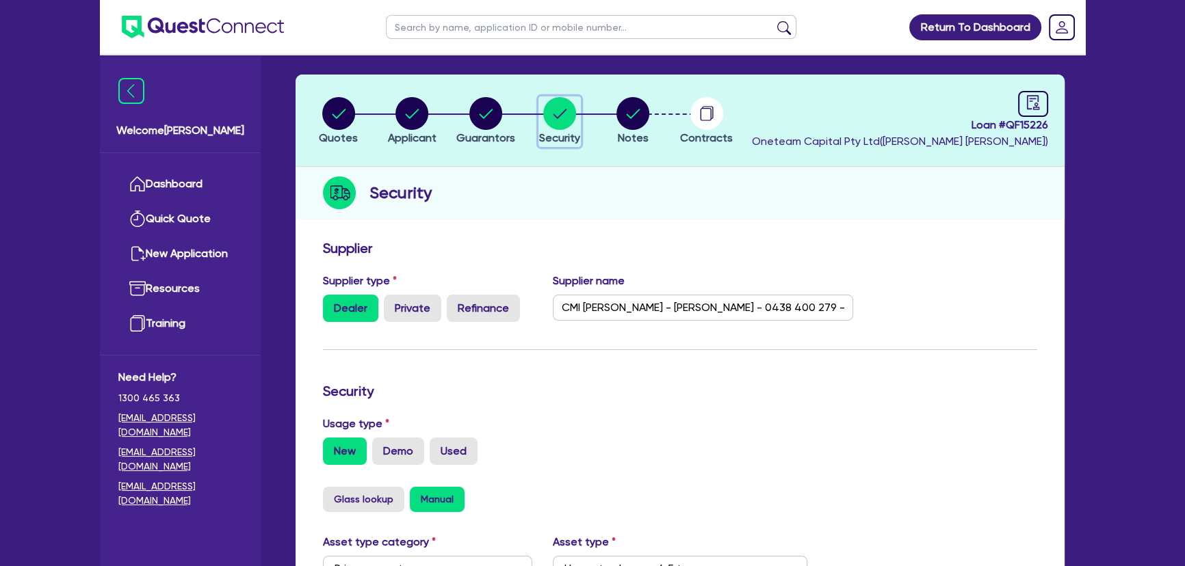 The height and width of the screenshot is (566, 1185). Describe the element at coordinates (588, 281) in the screenshot. I see `label: Supplier name` at that location.